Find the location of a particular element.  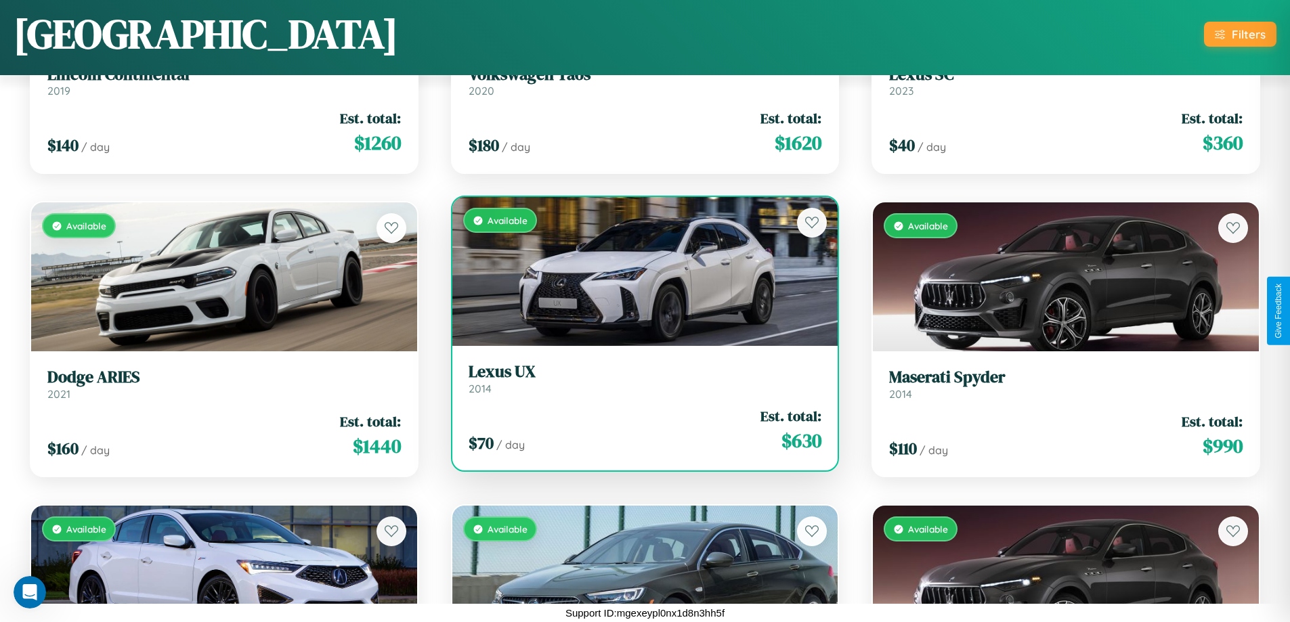

span: $ 70 is located at coordinates (481, 443).